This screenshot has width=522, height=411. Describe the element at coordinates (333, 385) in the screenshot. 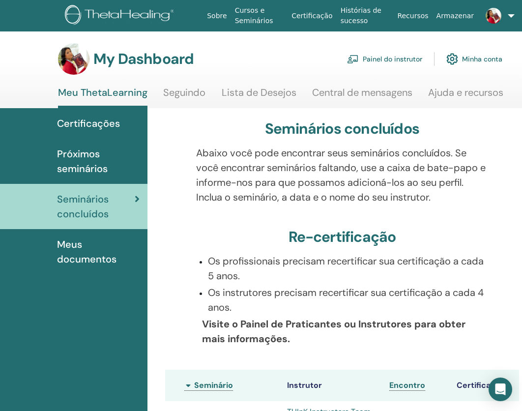

I see `th: Instrutor` at that location.